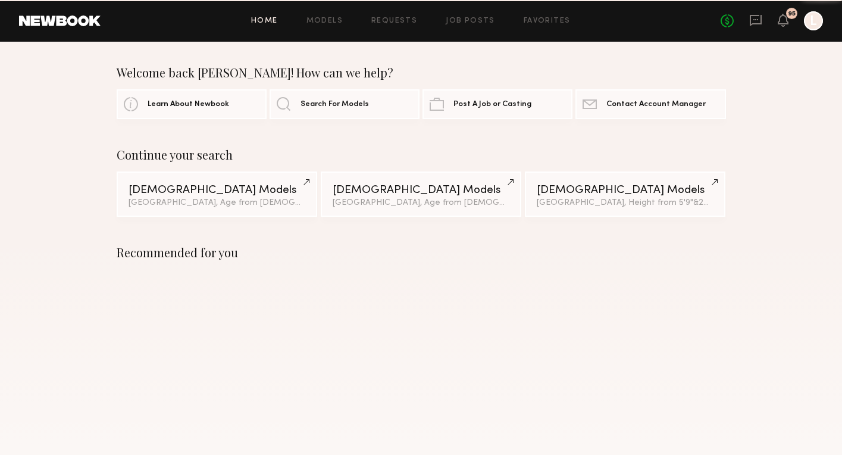 Image resolution: width=842 pixels, height=455 pixels. Describe the element at coordinates (188, 104) in the screenshot. I see `span: Learn About Newbook` at that location.